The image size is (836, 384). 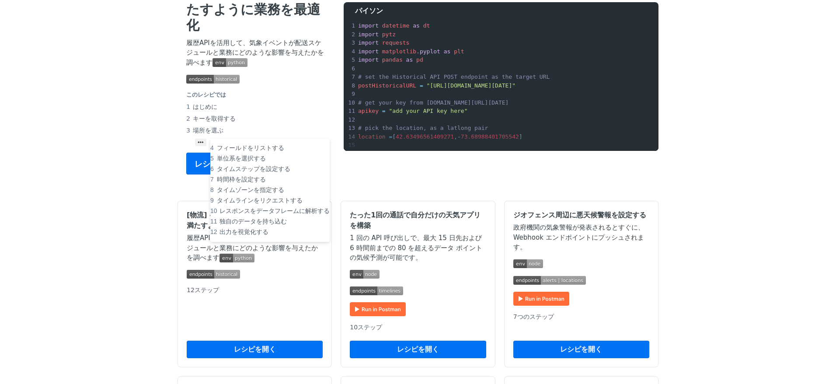 What do you see at coordinates (206, 94) in the screenshot?
I see `font: このレシピでは` at bounding box center [206, 94].